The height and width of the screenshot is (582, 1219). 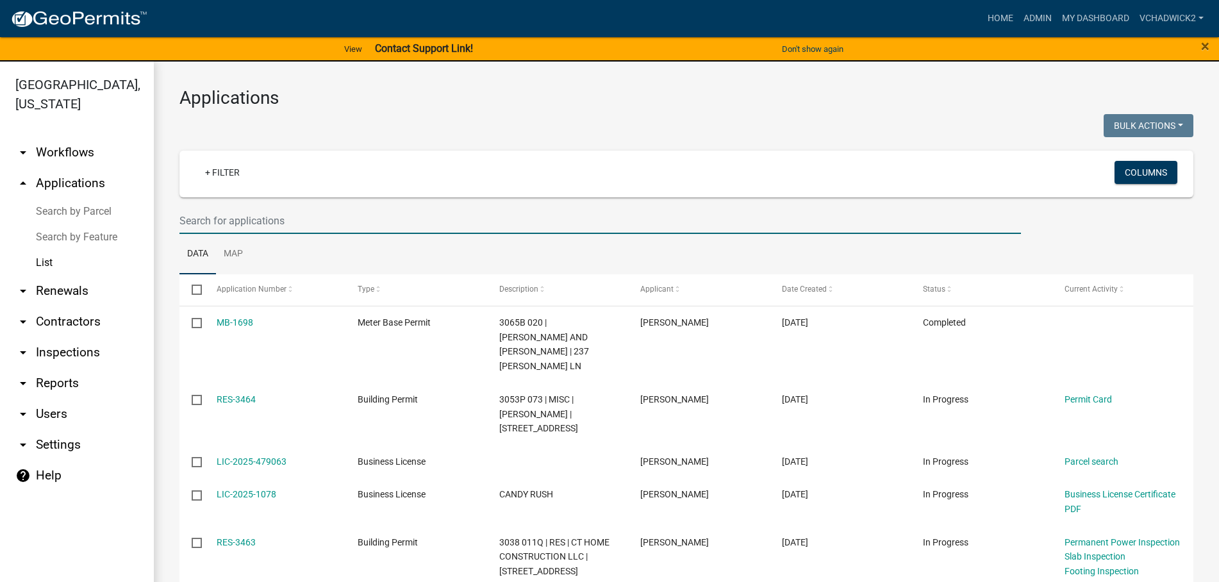 What do you see at coordinates (236, 399) in the screenshot?
I see `a: RES-3464` at bounding box center [236, 399].